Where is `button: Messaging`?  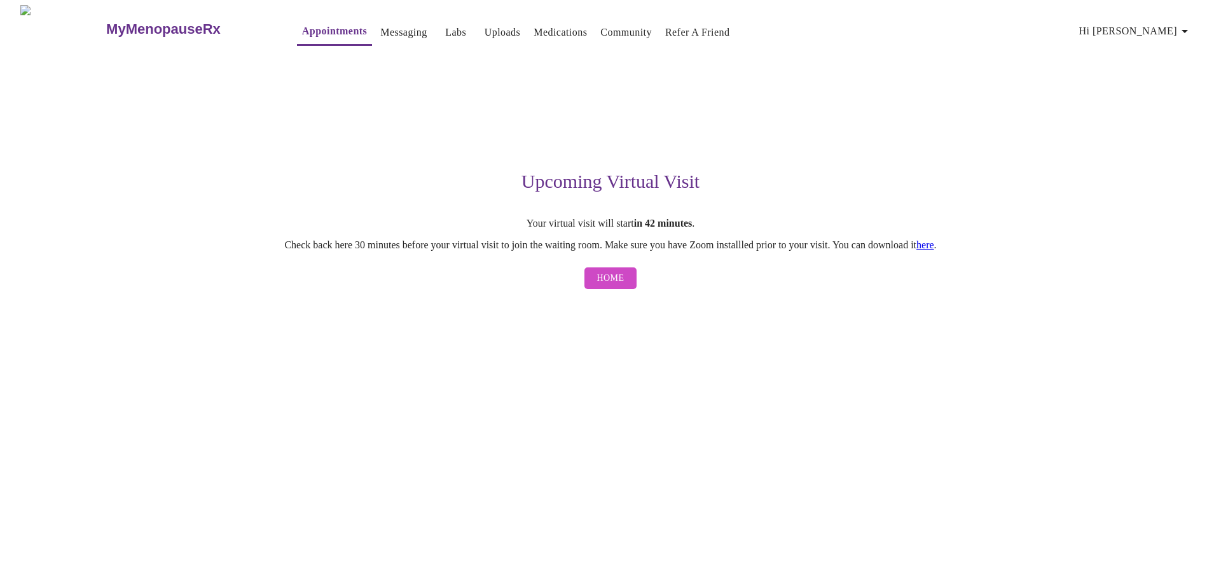
button: Messaging is located at coordinates (403, 32).